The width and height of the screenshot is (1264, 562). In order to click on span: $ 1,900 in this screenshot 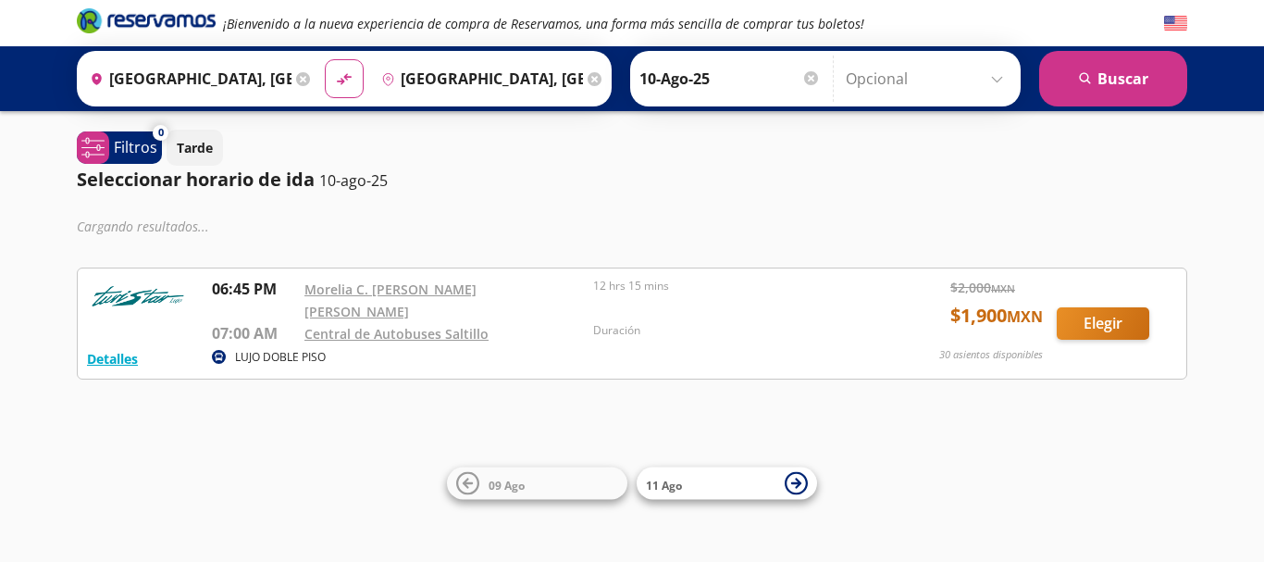, I will do `click(997, 316)`.